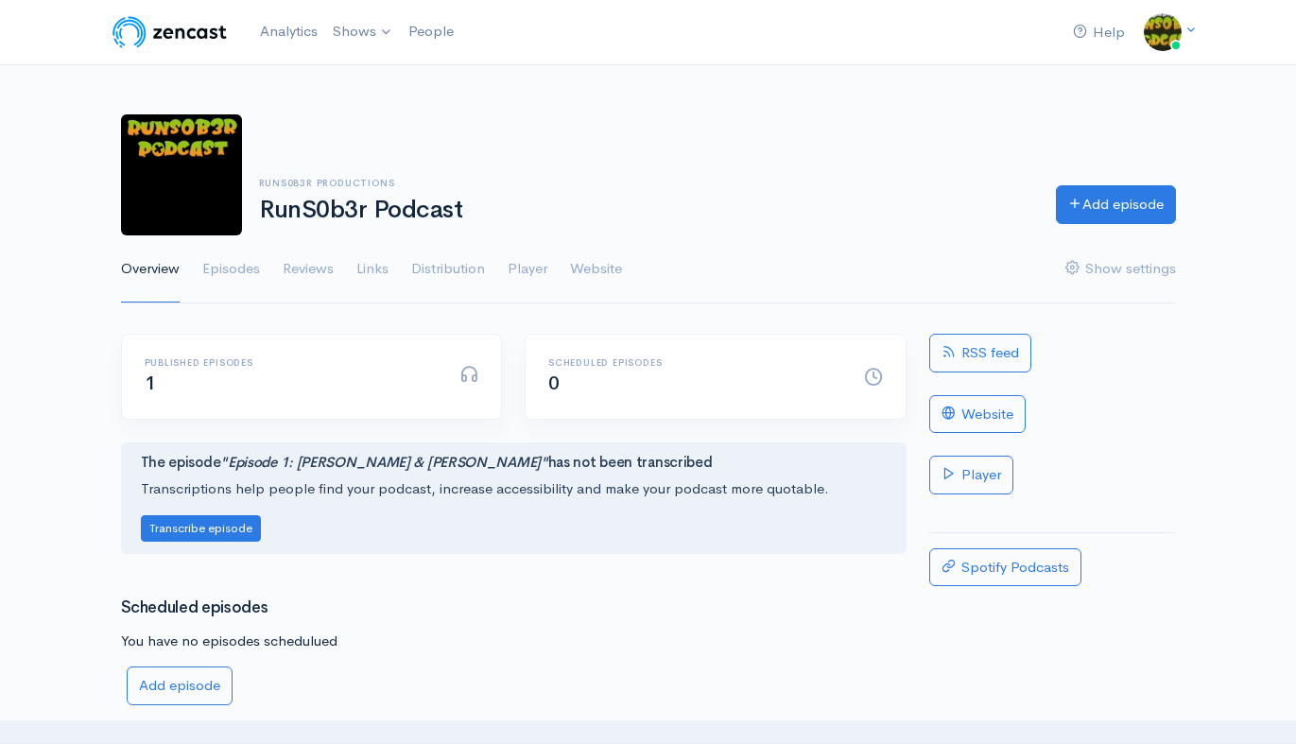 This screenshot has height=744, width=1296. What do you see at coordinates (200, 528) in the screenshot?
I see `button: Transcribe episode` at bounding box center [200, 528].